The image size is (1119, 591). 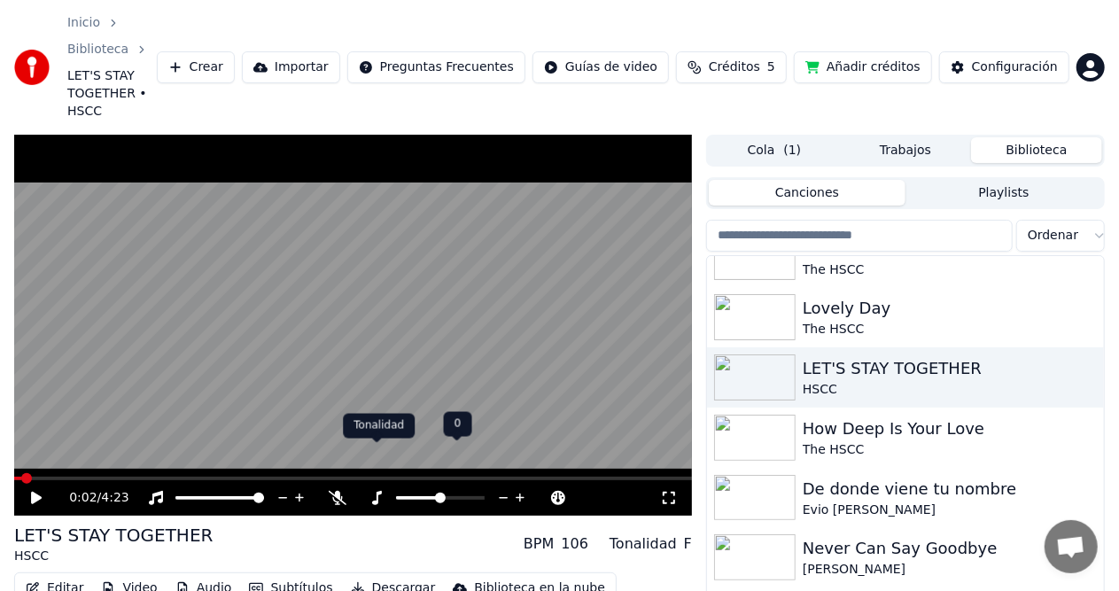 What do you see at coordinates (905, 150) in the screenshot?
I see `button: Trabajos` at bounding box center [905, 150].